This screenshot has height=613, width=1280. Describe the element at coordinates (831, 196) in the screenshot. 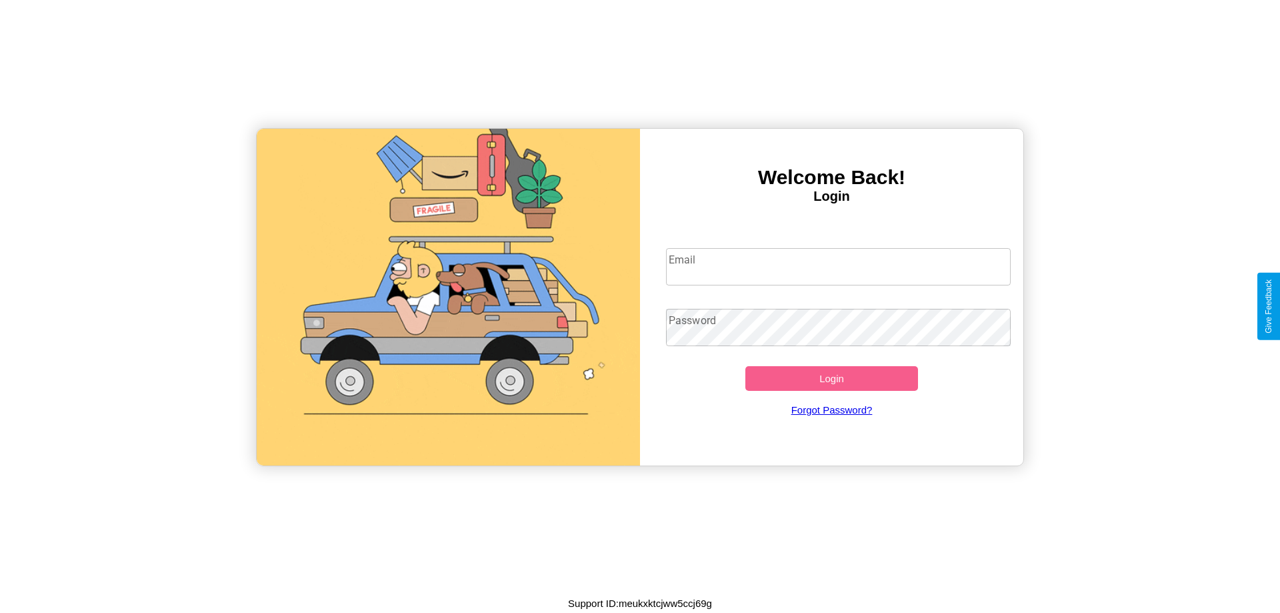

I see `h4: Login` at that location.